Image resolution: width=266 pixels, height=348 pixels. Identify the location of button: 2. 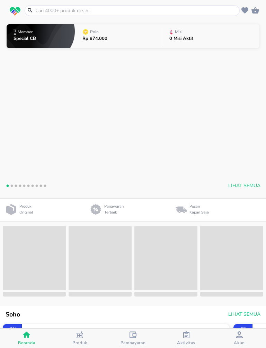
(12, 187).